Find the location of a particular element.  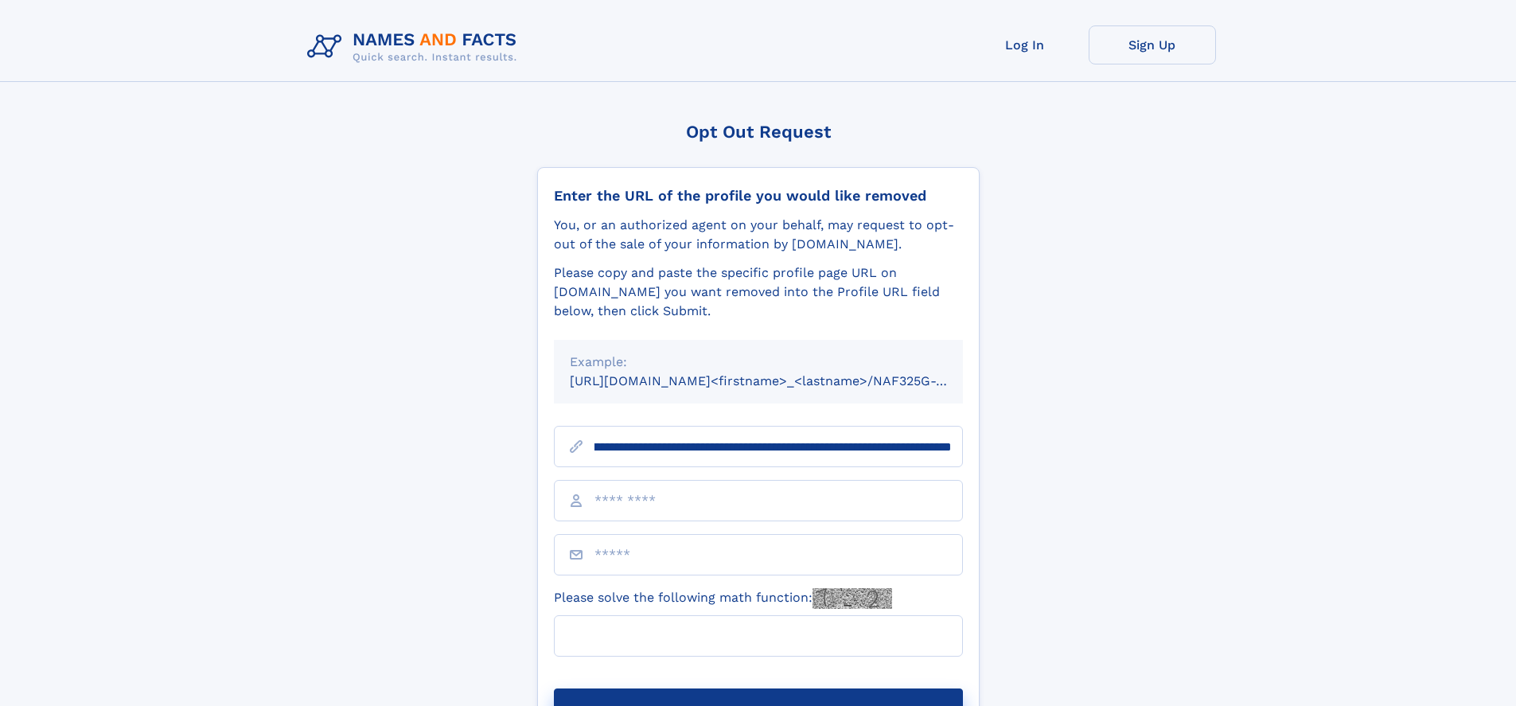

a: Log In is located at coordinates (1025, 45).